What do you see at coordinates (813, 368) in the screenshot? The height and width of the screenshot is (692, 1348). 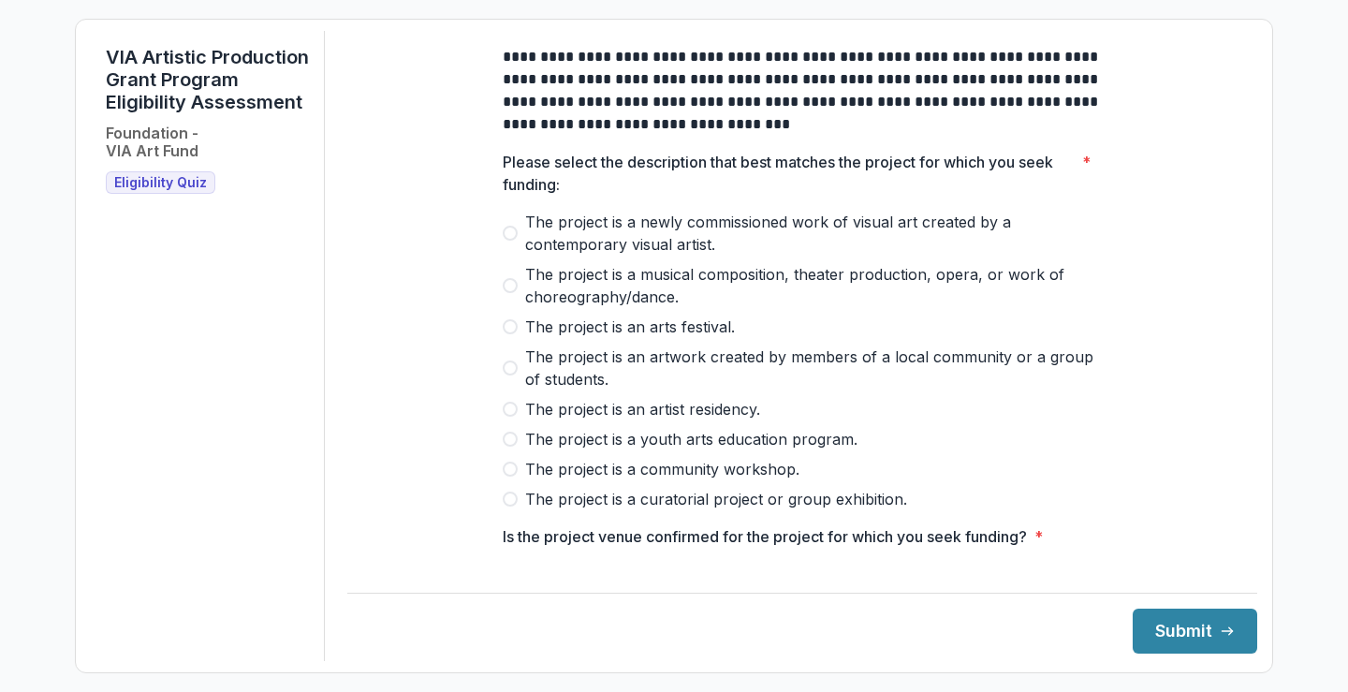 I see `span: The project is an artwork created by members of a local community or a group of students.` at bounding box center [813, 368].